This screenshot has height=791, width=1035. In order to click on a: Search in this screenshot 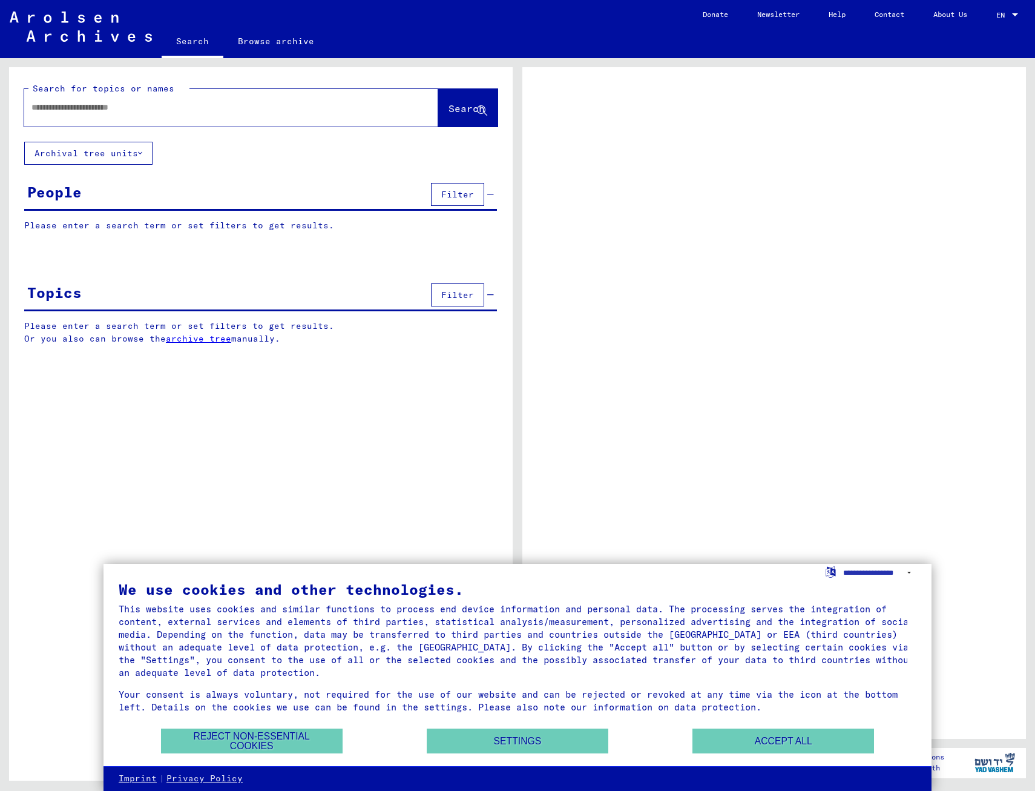, I will do `click(193, 42)`.